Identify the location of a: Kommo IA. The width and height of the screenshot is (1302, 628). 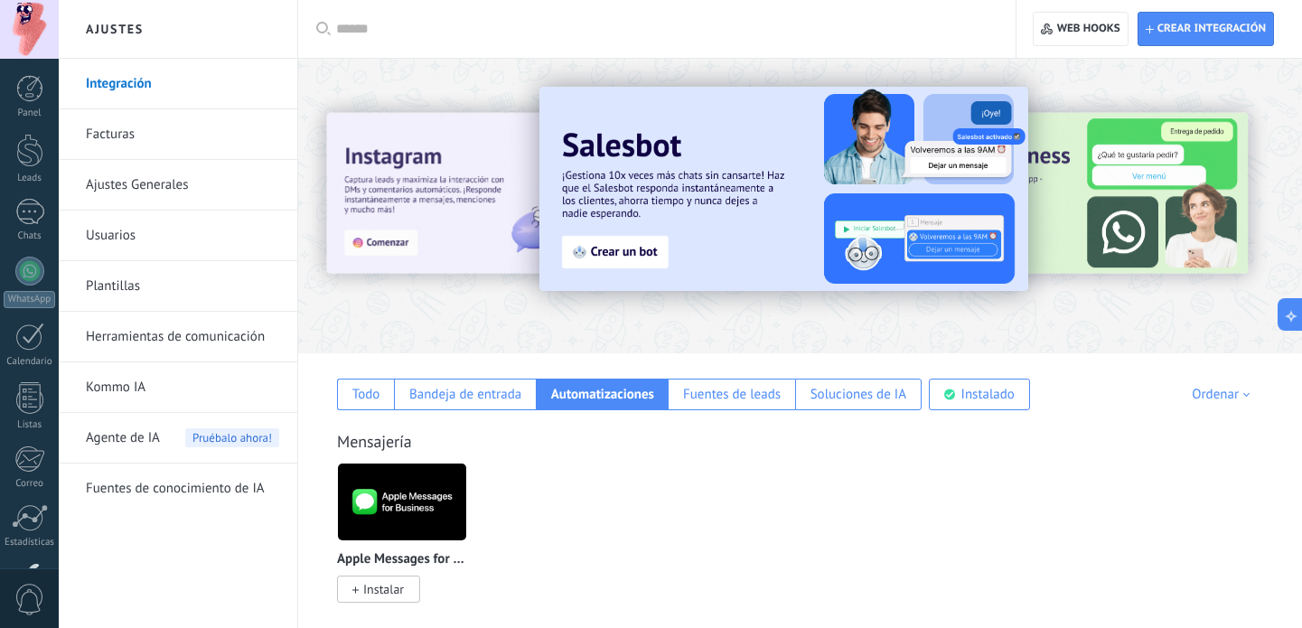
(182, 388).